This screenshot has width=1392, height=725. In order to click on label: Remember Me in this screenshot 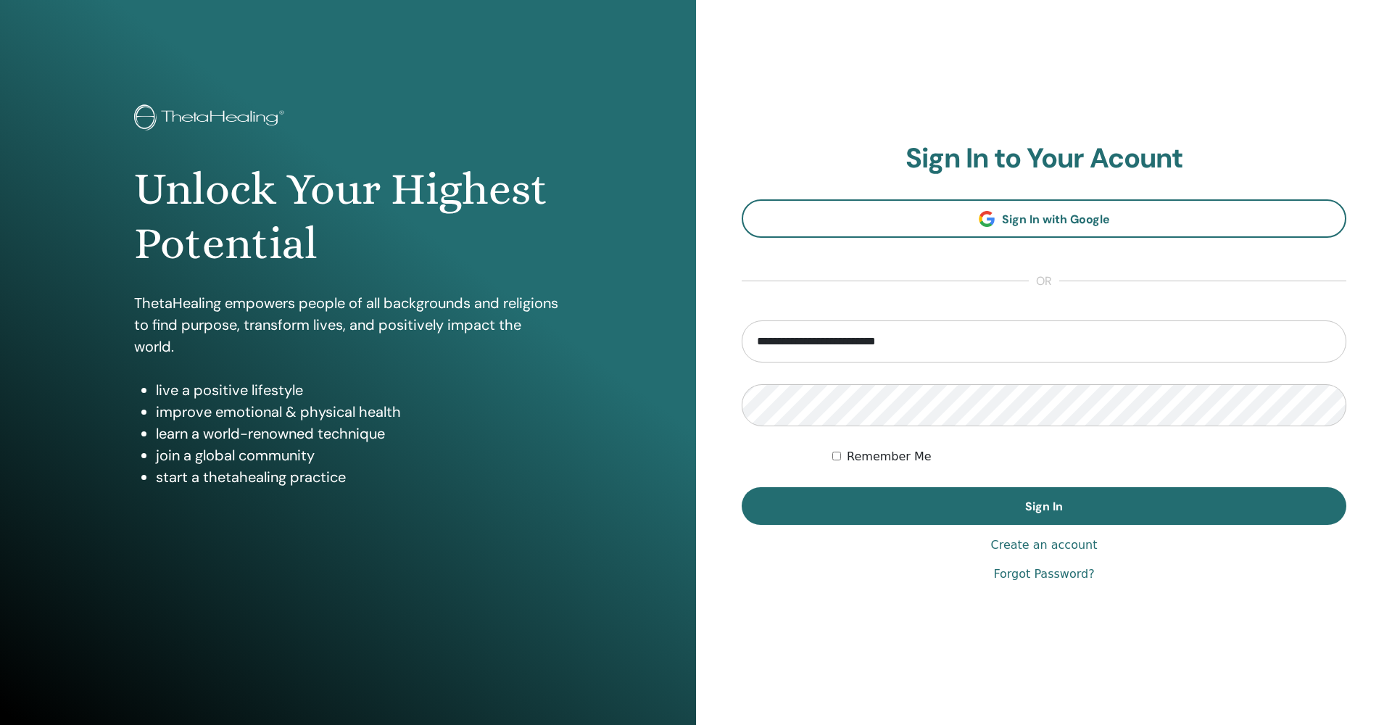, I will do `click(889, 457)`.